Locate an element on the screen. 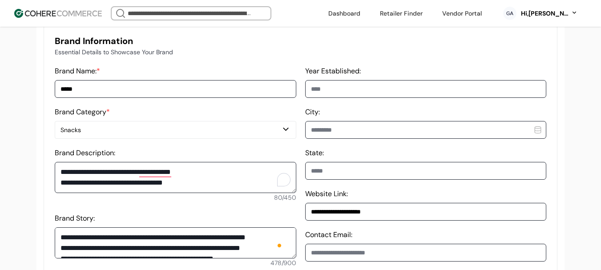 This screenshot has height=270, width=601. label: City: is located at coordinates (312, 112).